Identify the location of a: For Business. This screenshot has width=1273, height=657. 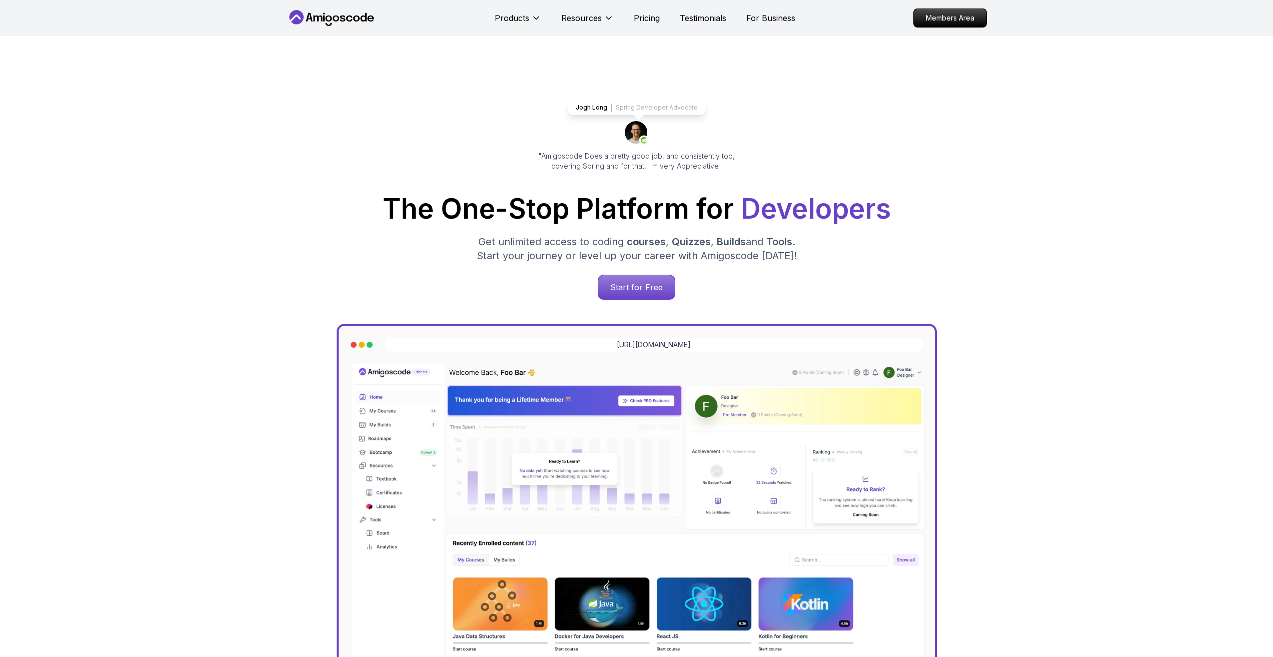
(771, 18).